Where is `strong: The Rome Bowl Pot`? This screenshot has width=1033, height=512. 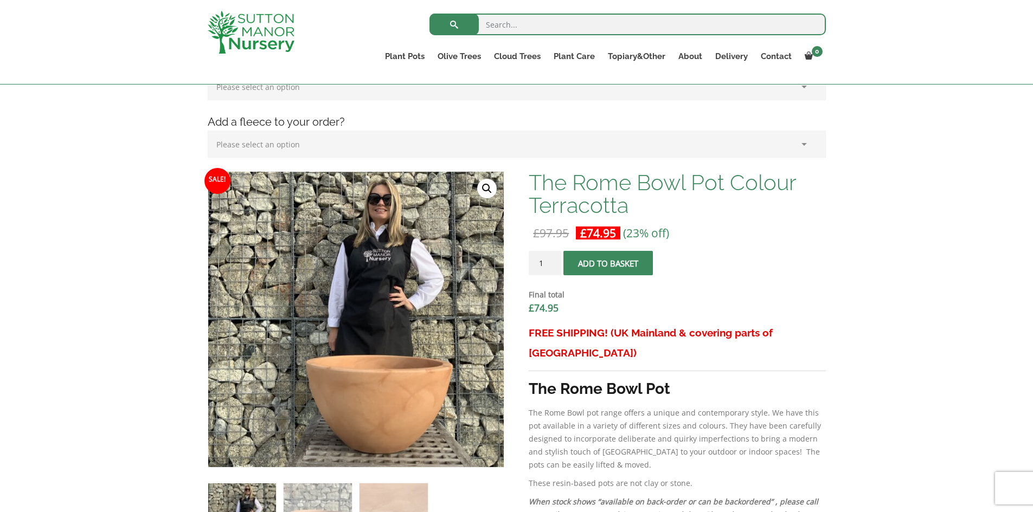
strong: The Rome Bowl Pot is located at coordinates (599, 389).